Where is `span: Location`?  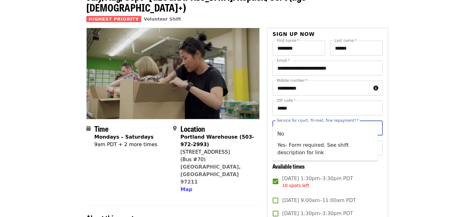
span: Location is located at coordinates (193, 128).